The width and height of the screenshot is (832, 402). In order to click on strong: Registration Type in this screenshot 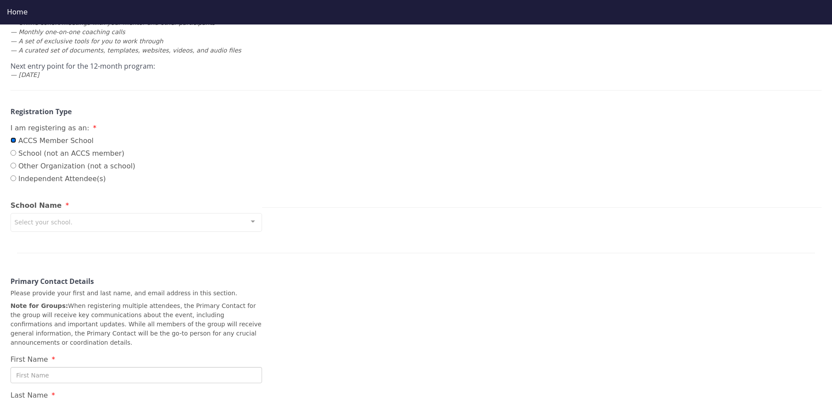, I will do `click(41, 111)`.